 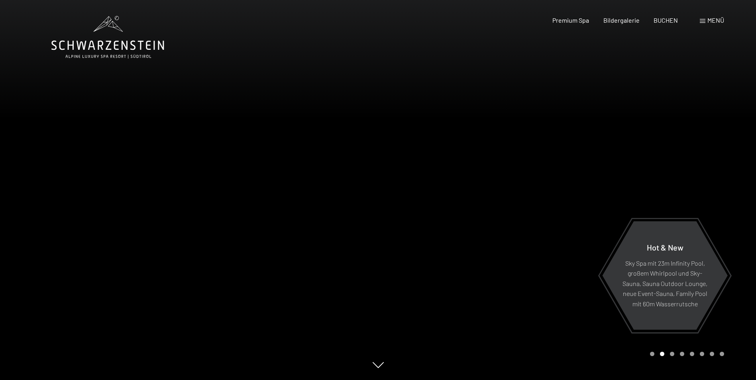 I want to click on div: Carousel Pagination, so click(x=686, y=354).